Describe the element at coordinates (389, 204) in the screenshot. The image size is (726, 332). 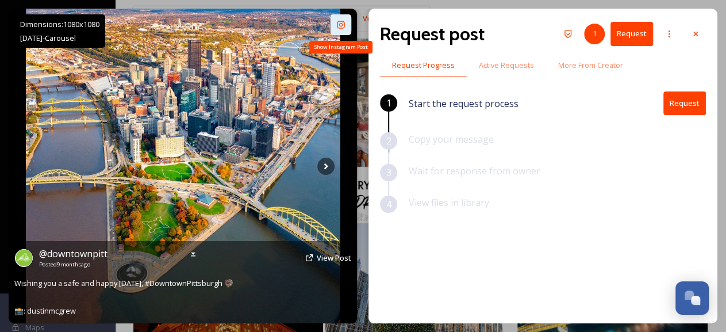
I see `span: 4` at that location.